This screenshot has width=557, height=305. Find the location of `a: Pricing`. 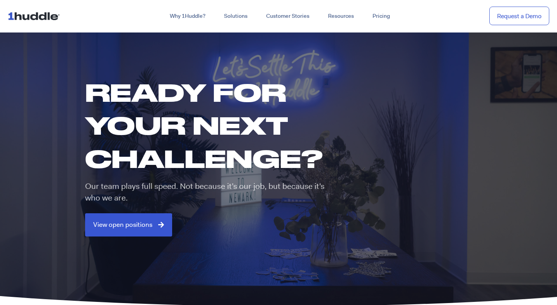

a: Pricing is located at coordinates (381, 16).